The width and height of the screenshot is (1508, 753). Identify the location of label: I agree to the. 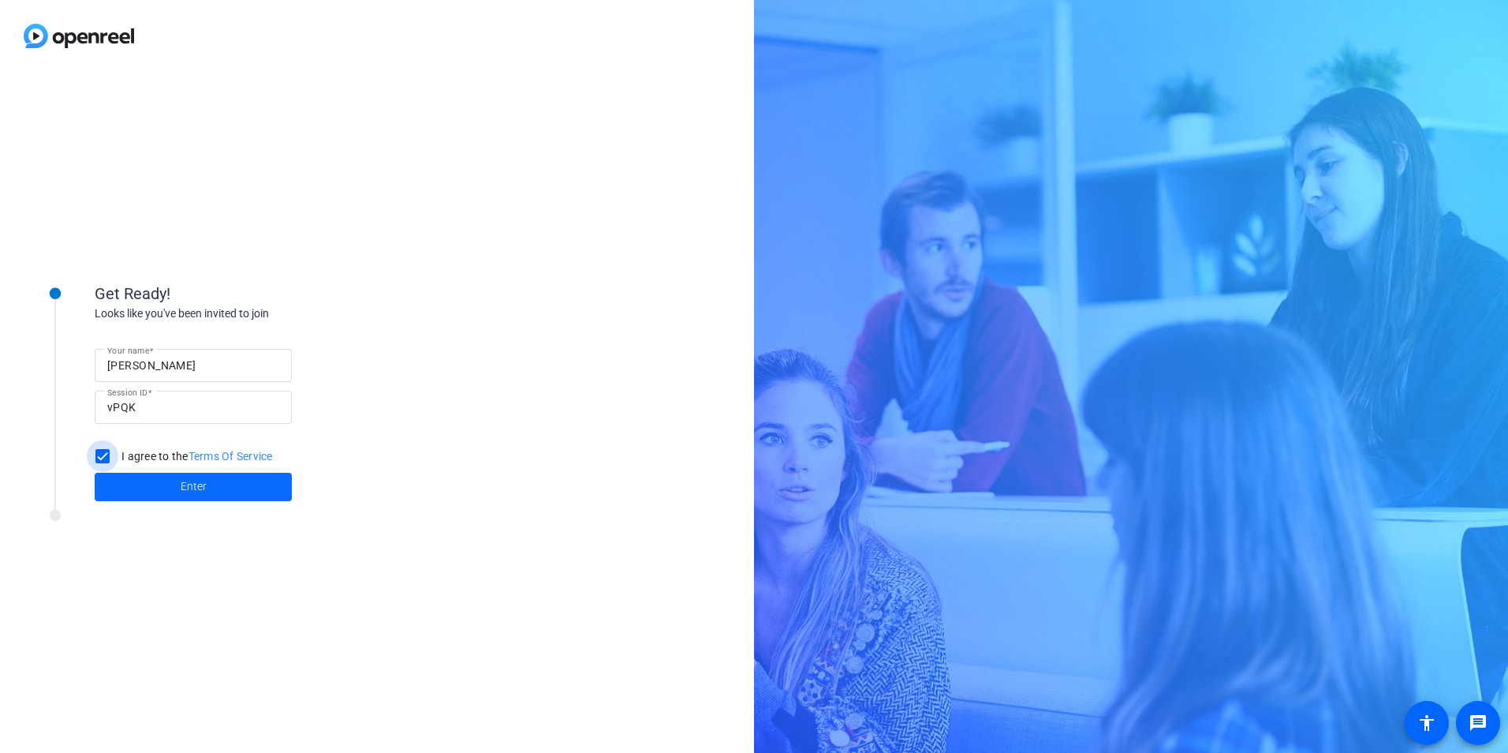
(196, 456).